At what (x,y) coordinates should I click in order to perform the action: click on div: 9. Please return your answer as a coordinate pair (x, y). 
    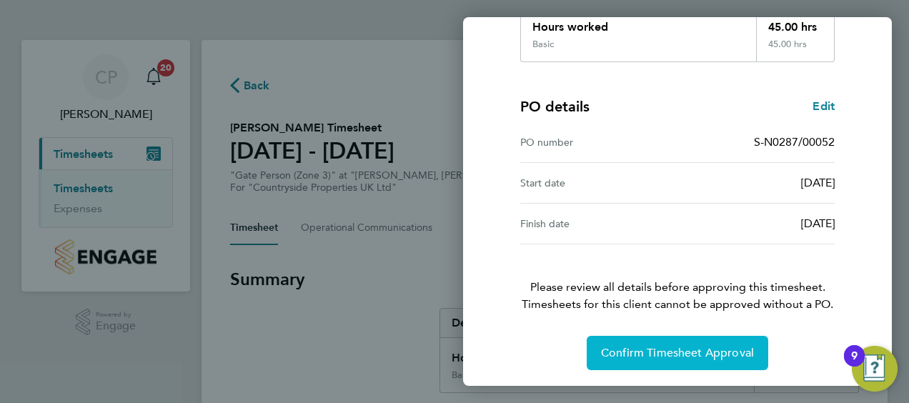
    Looking at the image, I should click on (854, 365).